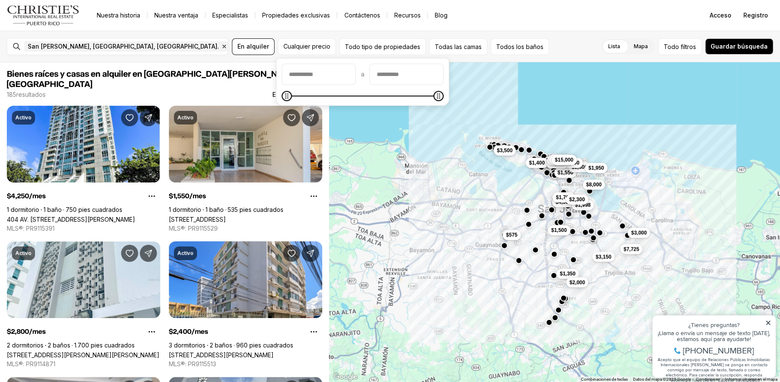  Describe the element at coordinates (439, 96) in the screenshot. I see `span: Máximo` at that location.